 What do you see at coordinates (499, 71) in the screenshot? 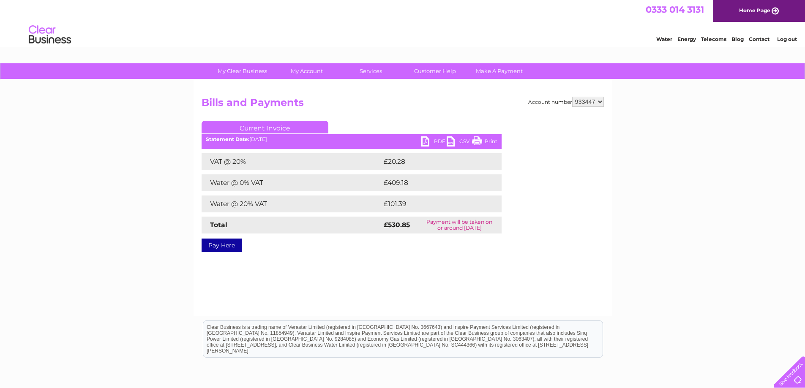
I see `a: Make A Payment` at bounding box center [499, 71].